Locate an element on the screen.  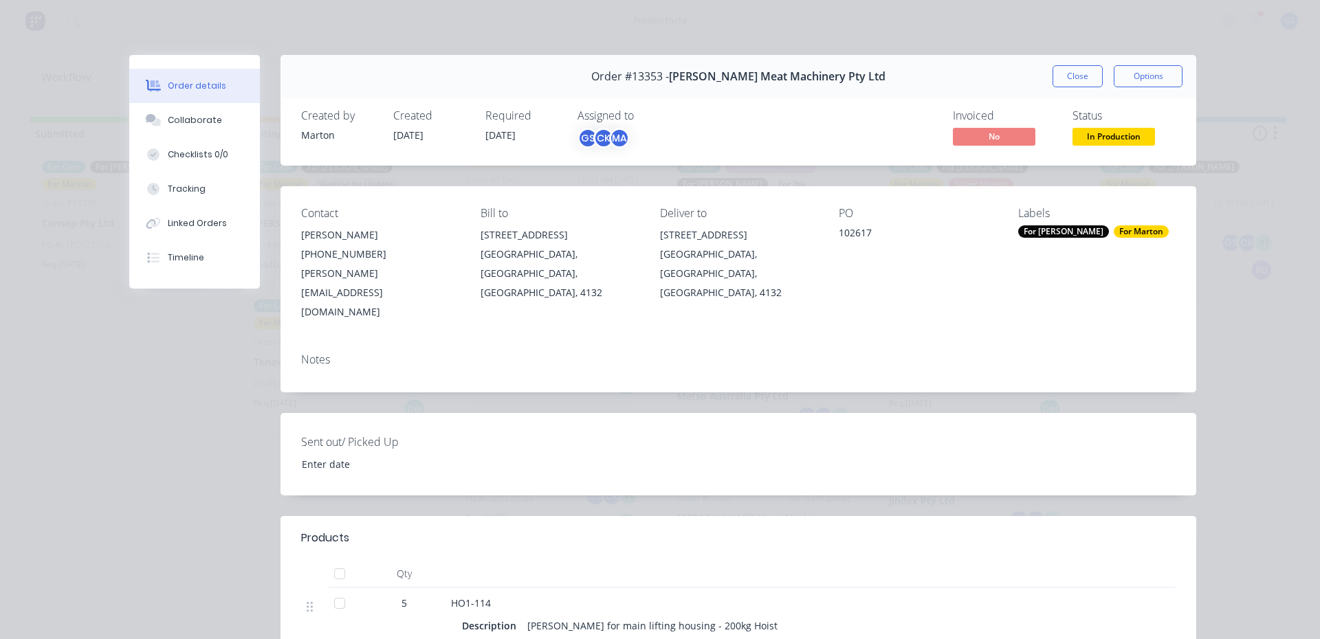
div: Description is located at coordinates (492, 626).